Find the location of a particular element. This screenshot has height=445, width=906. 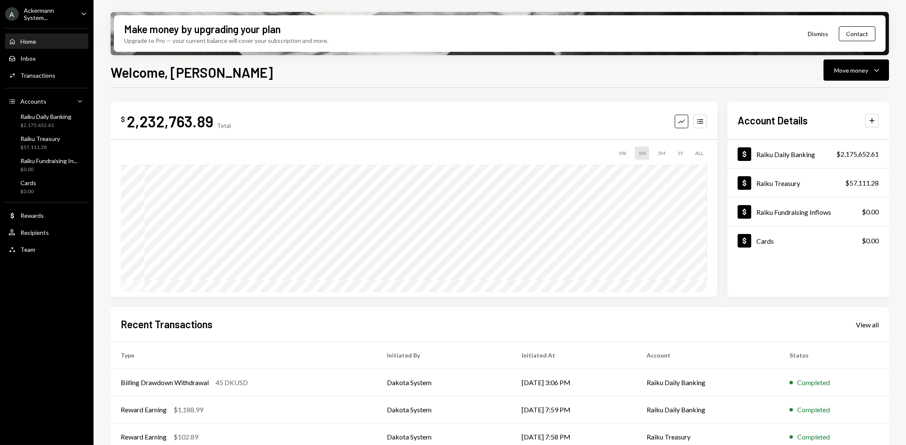

div: Move money is located at coordinates (851, 70).